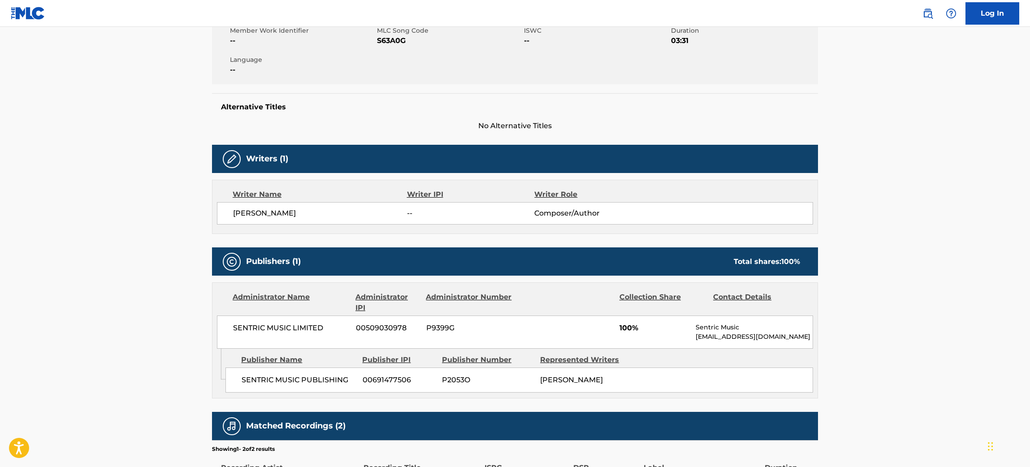 This screenshot has height=467, width=1030. Describe the element at coordinates (299, 380) in the screenshot. I see `span: SENTRIC MUSIC PUBLISHING` at that location.